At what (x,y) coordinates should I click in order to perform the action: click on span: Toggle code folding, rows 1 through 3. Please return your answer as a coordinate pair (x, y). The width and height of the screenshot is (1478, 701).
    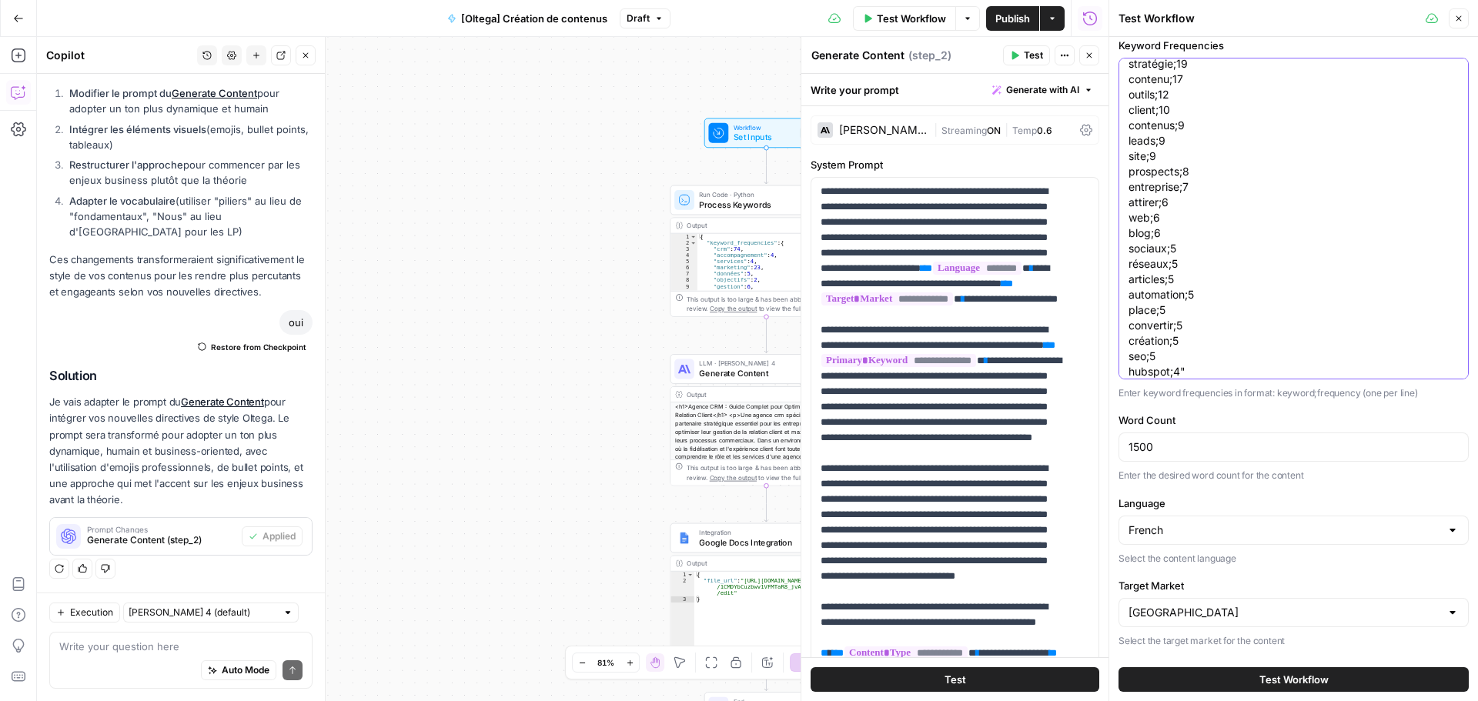
    Looking at the image, I should click on (690, 575).